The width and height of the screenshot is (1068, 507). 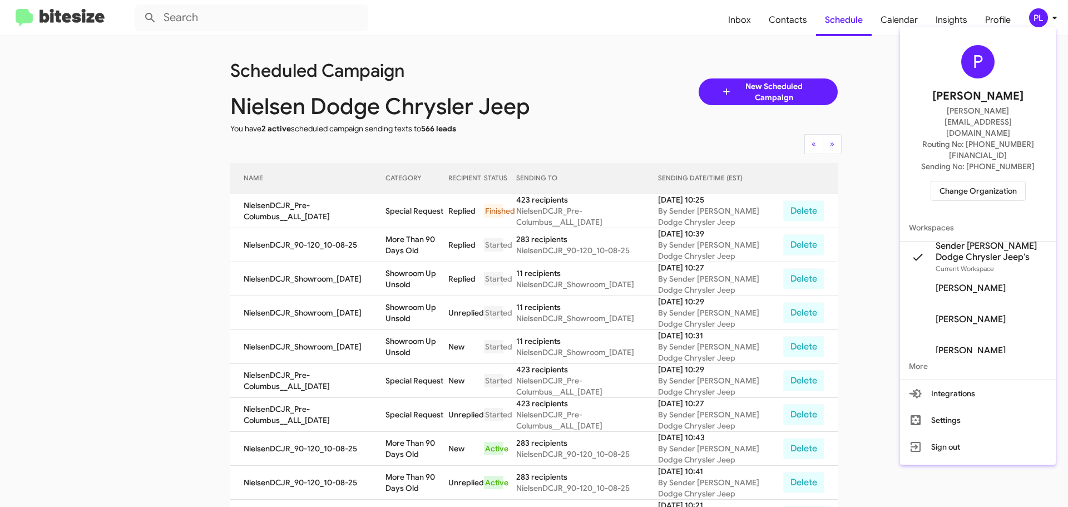 I want to click on button: Integrations, so click(x=978, y=393).